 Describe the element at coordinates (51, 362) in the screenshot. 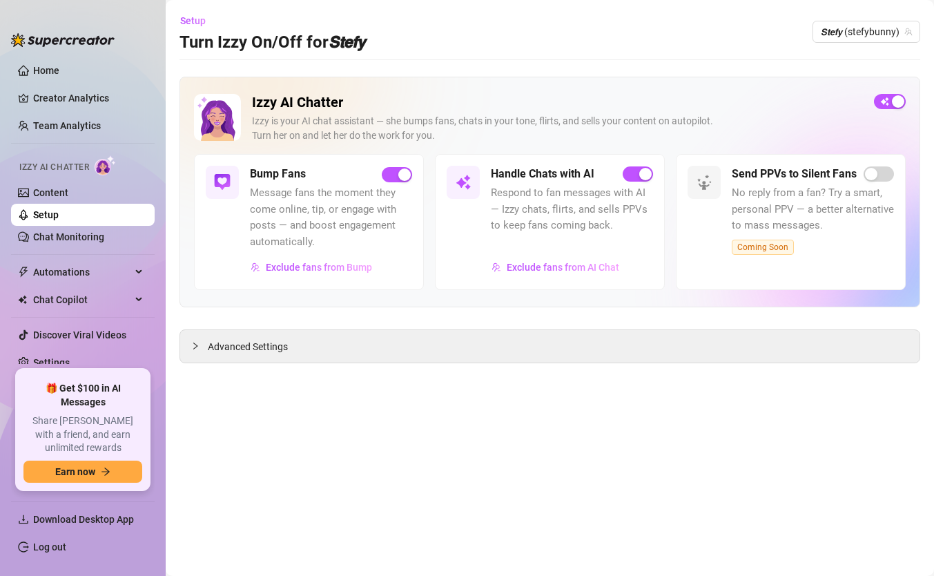

I see `a: Settings` at that location.